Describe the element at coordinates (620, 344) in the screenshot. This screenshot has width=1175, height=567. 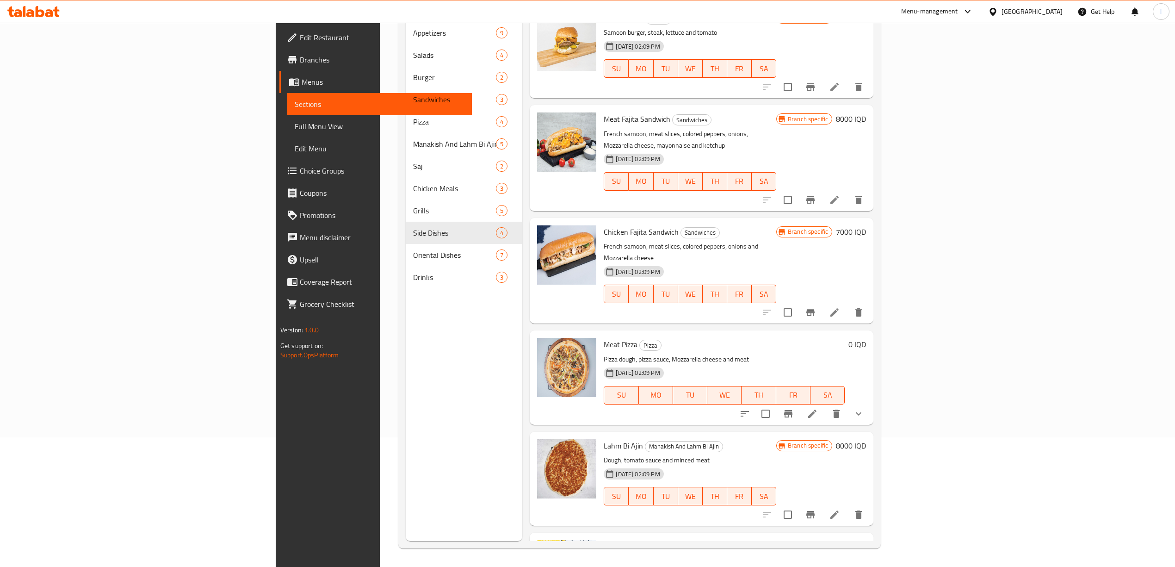
I see `span: Meat Pizza` at that location.